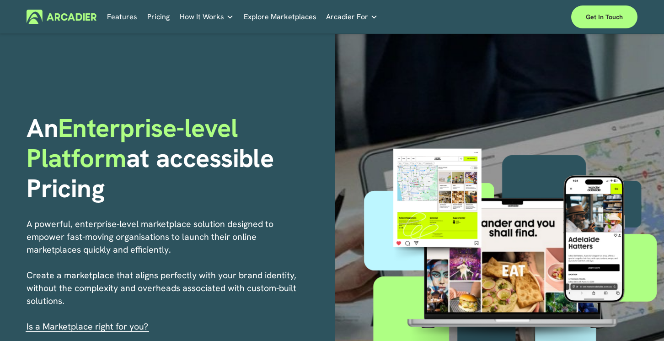 The width and height of the screenshot is (664, 341). What do you see at coordinates (641, 319) in the screenshot?
I see `div: Chat Widget` at bounding box center [641, 319].